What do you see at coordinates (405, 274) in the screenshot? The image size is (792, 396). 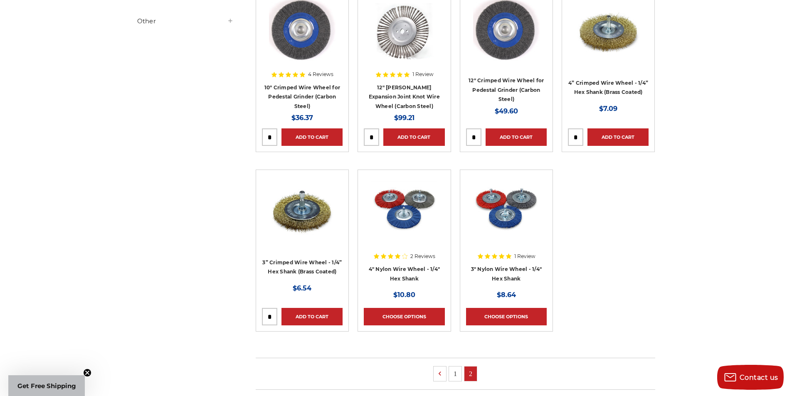 I see `a: 4" Nylon Wire Wheel - 1/4" Hex Shank` at bounding box center [405, 274].